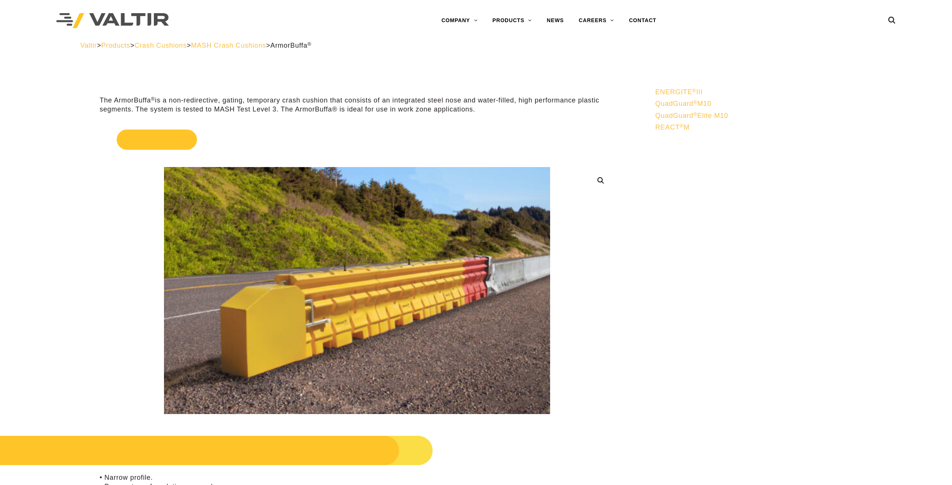 This screenshot has height=485, width=952. What do you see at coordinates (116, 45) in the screenshot?
I see `span: Products` at bounding box center [116, 45].